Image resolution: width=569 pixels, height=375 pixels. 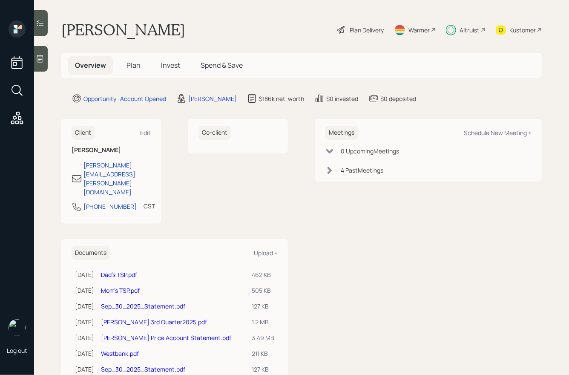 I want to click on div: 4 Past Meeting s, so click(x=362, y=170).